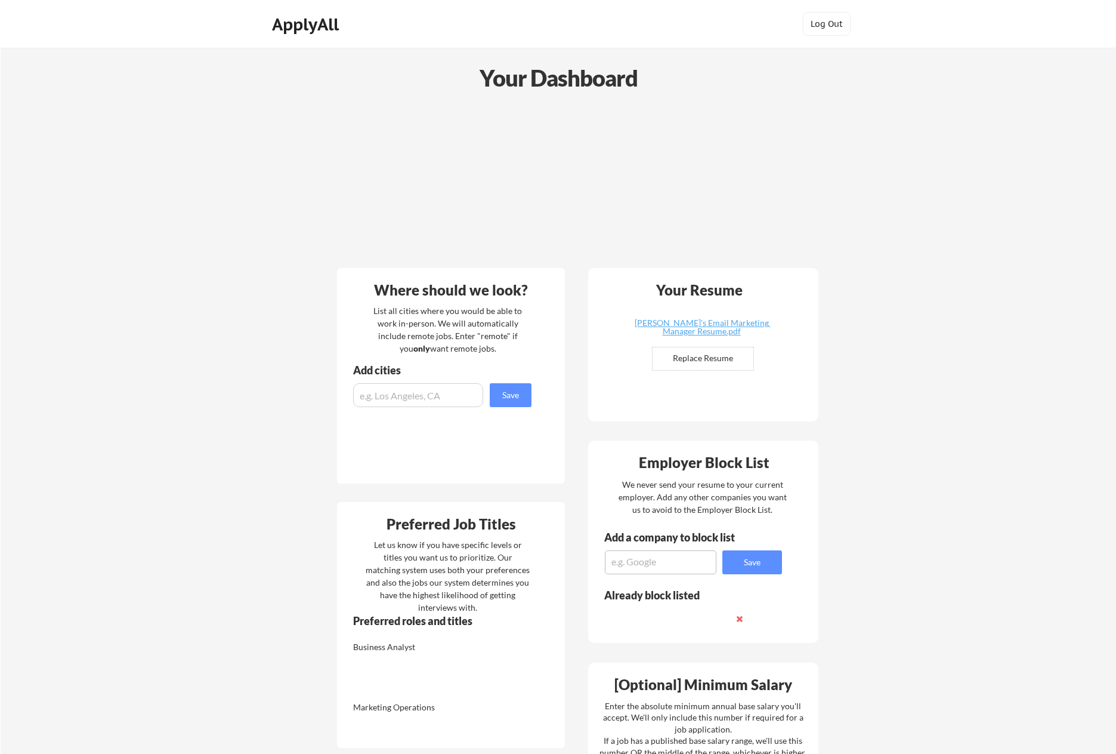 This screenshot has height=754, width=1116. What do you see at coordinates (418, 395) in the screenshot?
I see `input: e.g. Los Angeles, CA` at bounding box center [418, 395].